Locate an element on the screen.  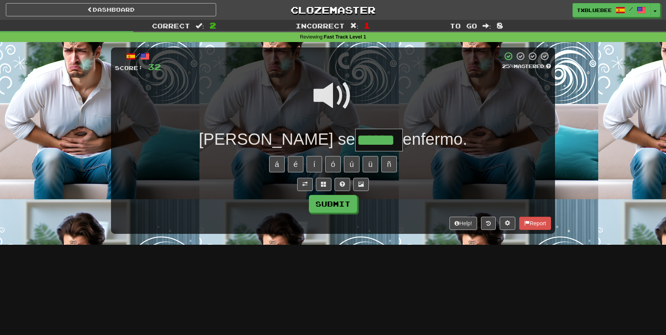
a: Dashboard is located at coordinates (111, 10).